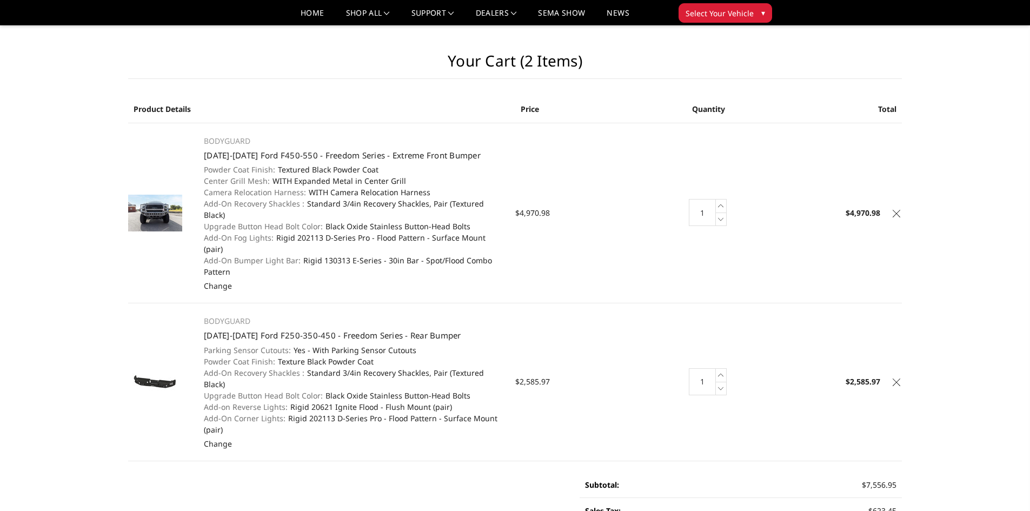  I want to click on a: SEMA Show, so click(561, 17).